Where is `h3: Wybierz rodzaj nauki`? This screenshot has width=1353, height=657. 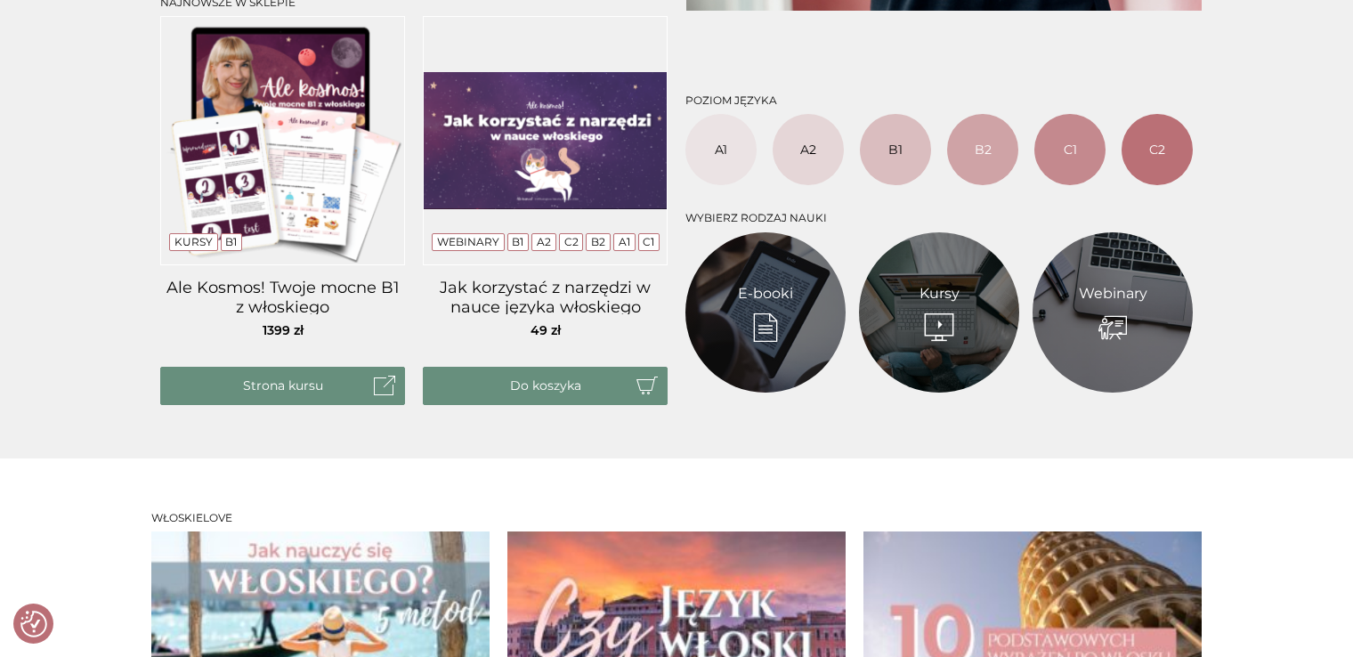 h3: Wybierz rodzaj nauki is located at coordinates (939, 218).